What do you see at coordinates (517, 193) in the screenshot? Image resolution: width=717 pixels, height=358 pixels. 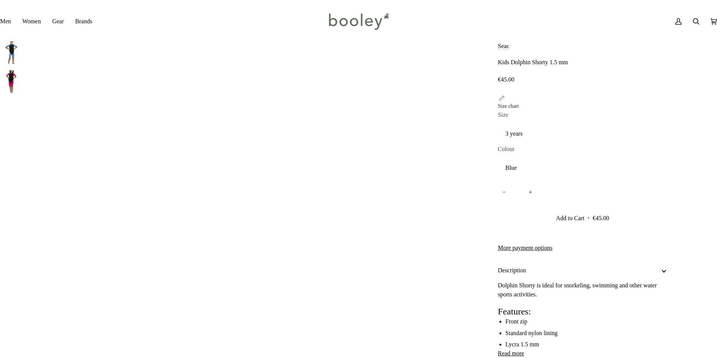 I see `input: Quantity` at bounding box center [517, 193].